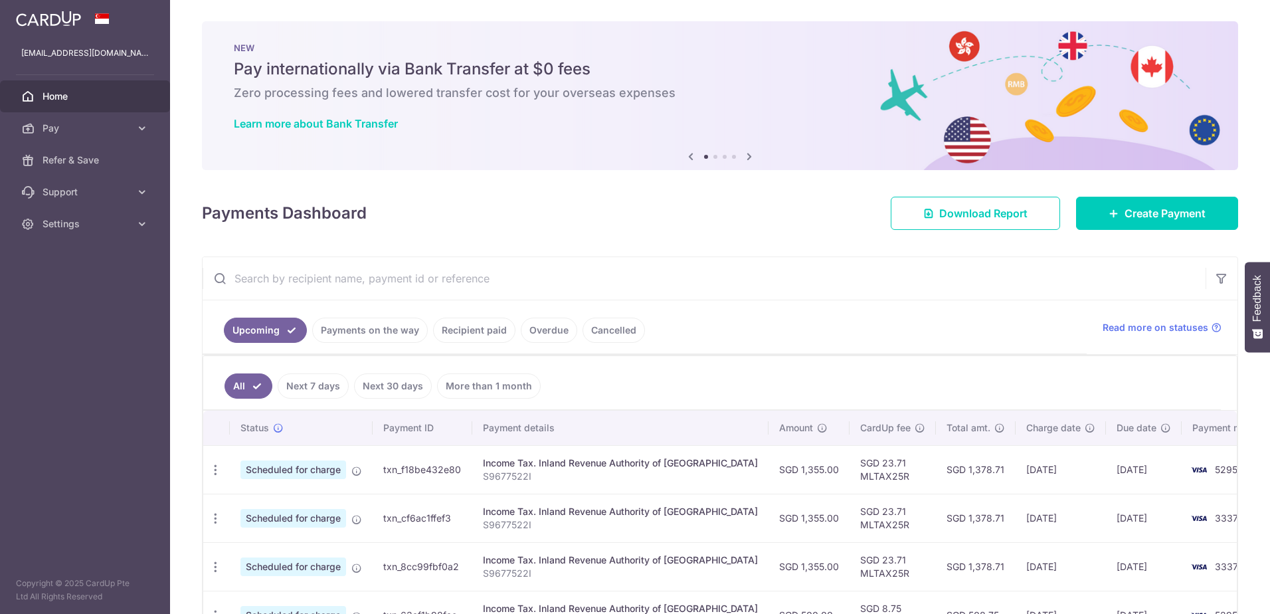 This screenshot has width=1270, height=614. I want to click on h5: Pay internationally via Bank Transfer at $0 fees, so click(720, 69).